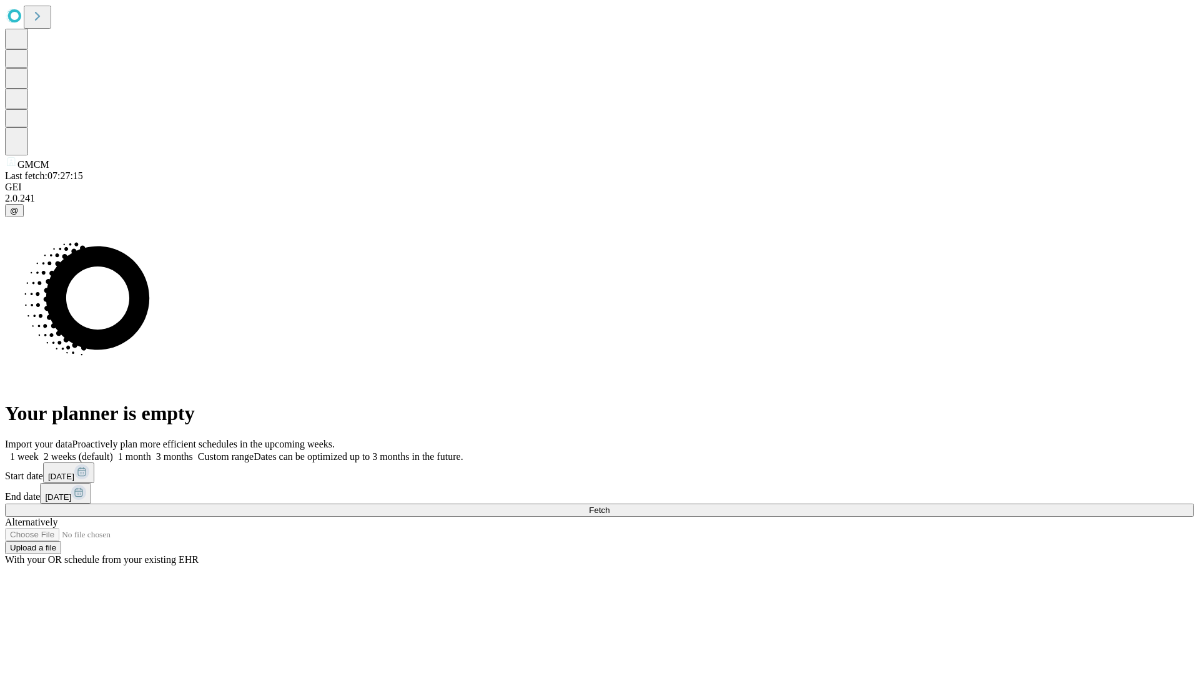  Describe the element at coordinates (31, 522) in the screenshot. I see `span: Alternatively` at that location.